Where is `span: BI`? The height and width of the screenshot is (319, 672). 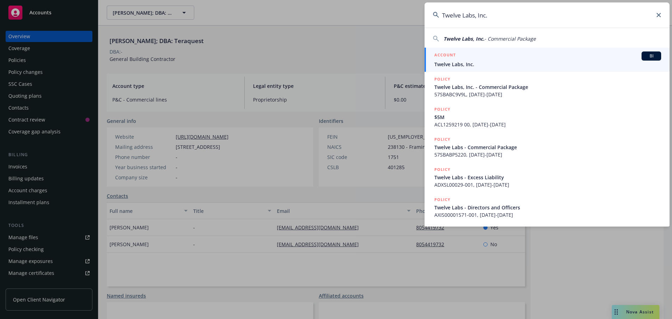 span: BI is located at coordinates (651, 56).